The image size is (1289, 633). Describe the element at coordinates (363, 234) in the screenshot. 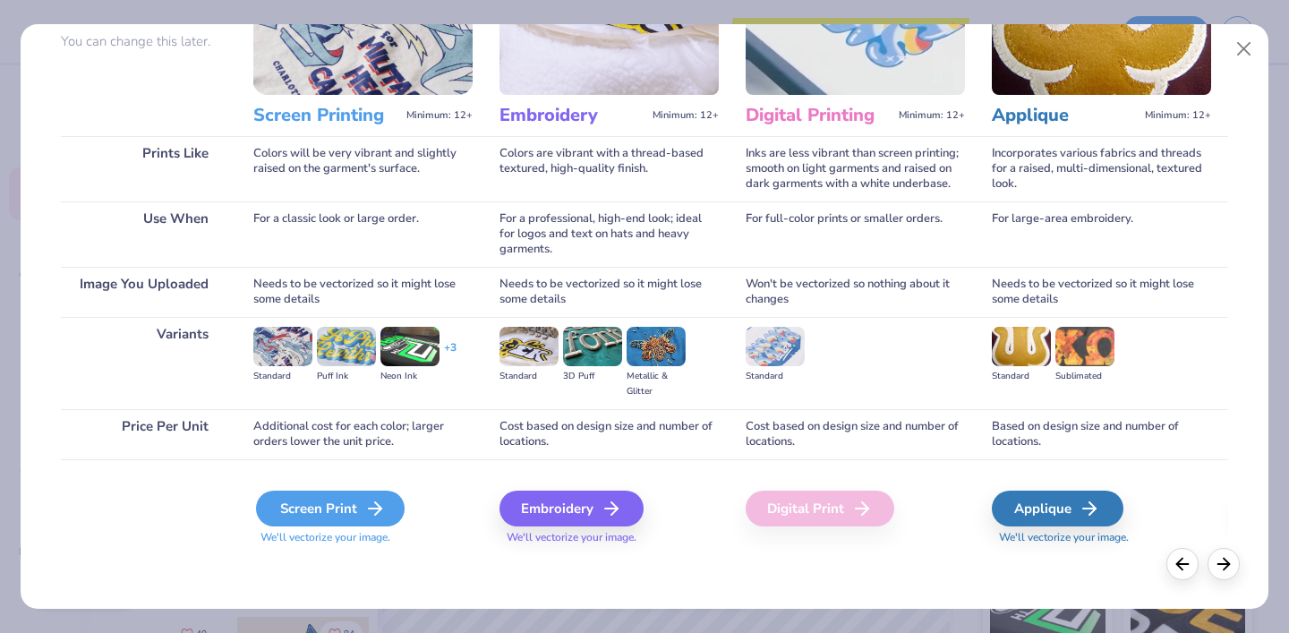

I see `div: For a classic look or large order.` at that location.